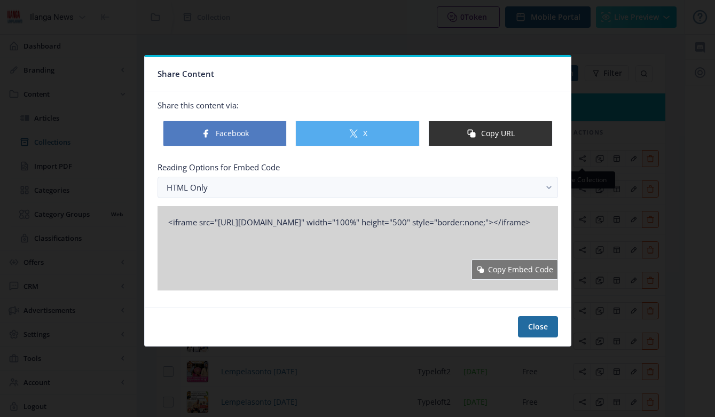  Describe the element at coordinates (358, 188) in the screenshot. I see `button: HTML Only` at that location.